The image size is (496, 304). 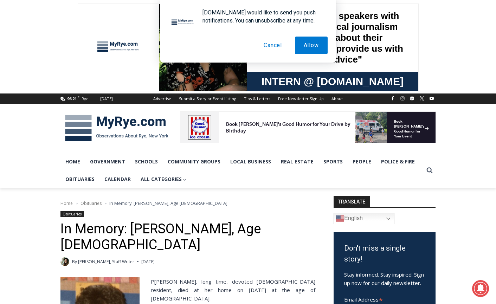 What do you see at coordinates (384, 254) in the screenshot?
I see `h3: Don't miss a single story!` at bounding box center [384, 254].